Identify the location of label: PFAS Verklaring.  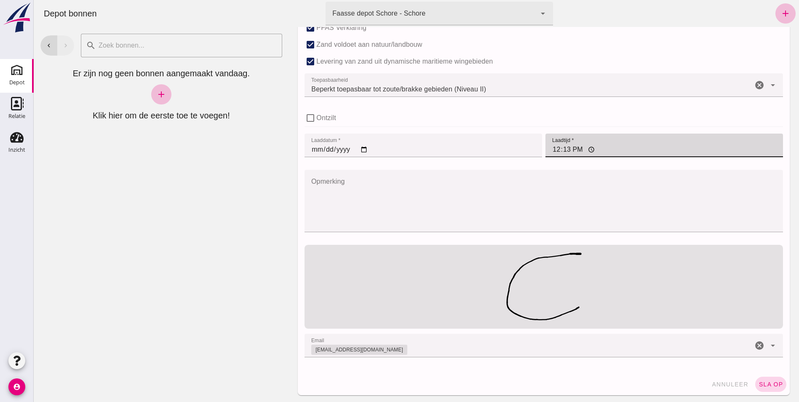
(308, 28).